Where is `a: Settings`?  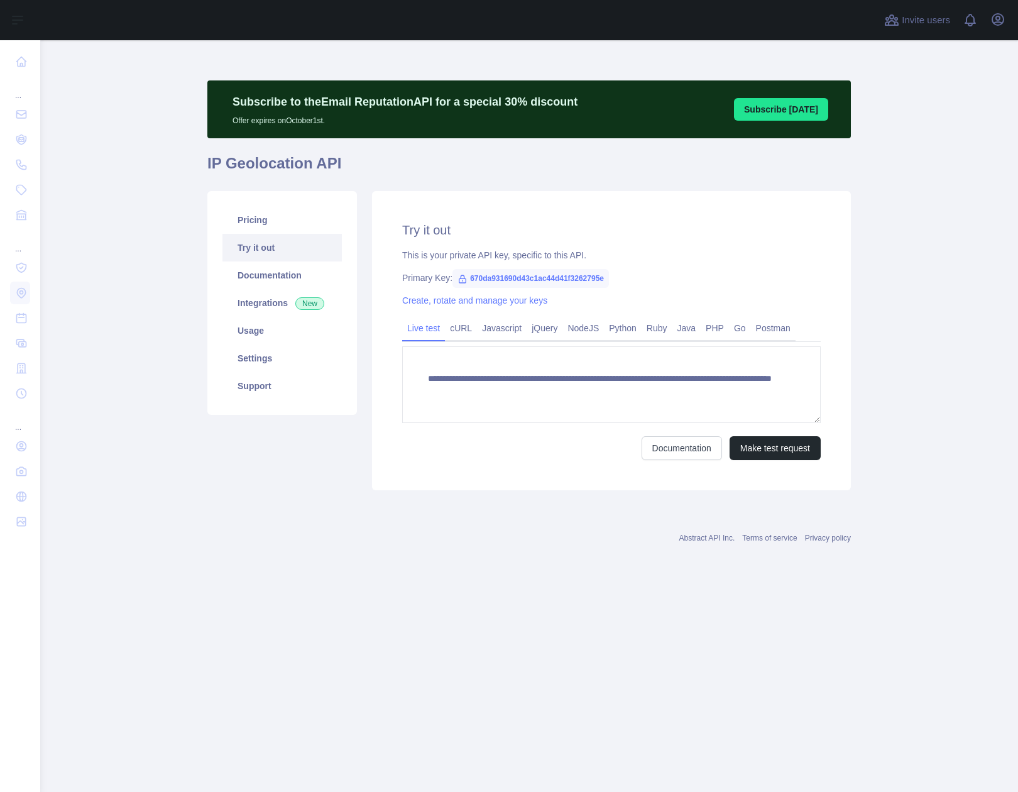 a: Settings is located at coordinates (282, 358).